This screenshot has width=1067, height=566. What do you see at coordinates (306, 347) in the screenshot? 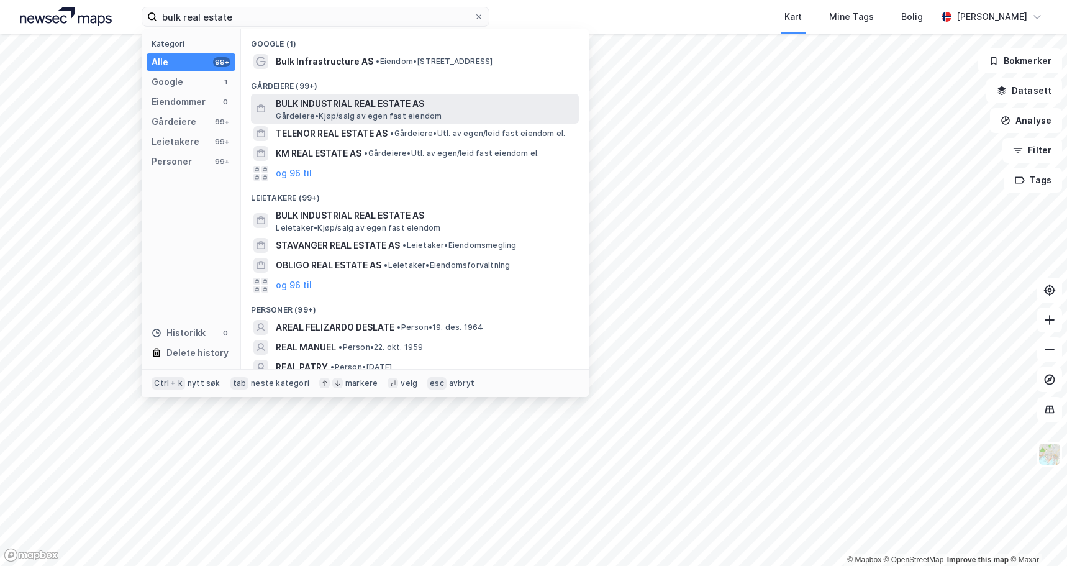
I see `span: REAL MANUEL` at bounding box center [306, 347].